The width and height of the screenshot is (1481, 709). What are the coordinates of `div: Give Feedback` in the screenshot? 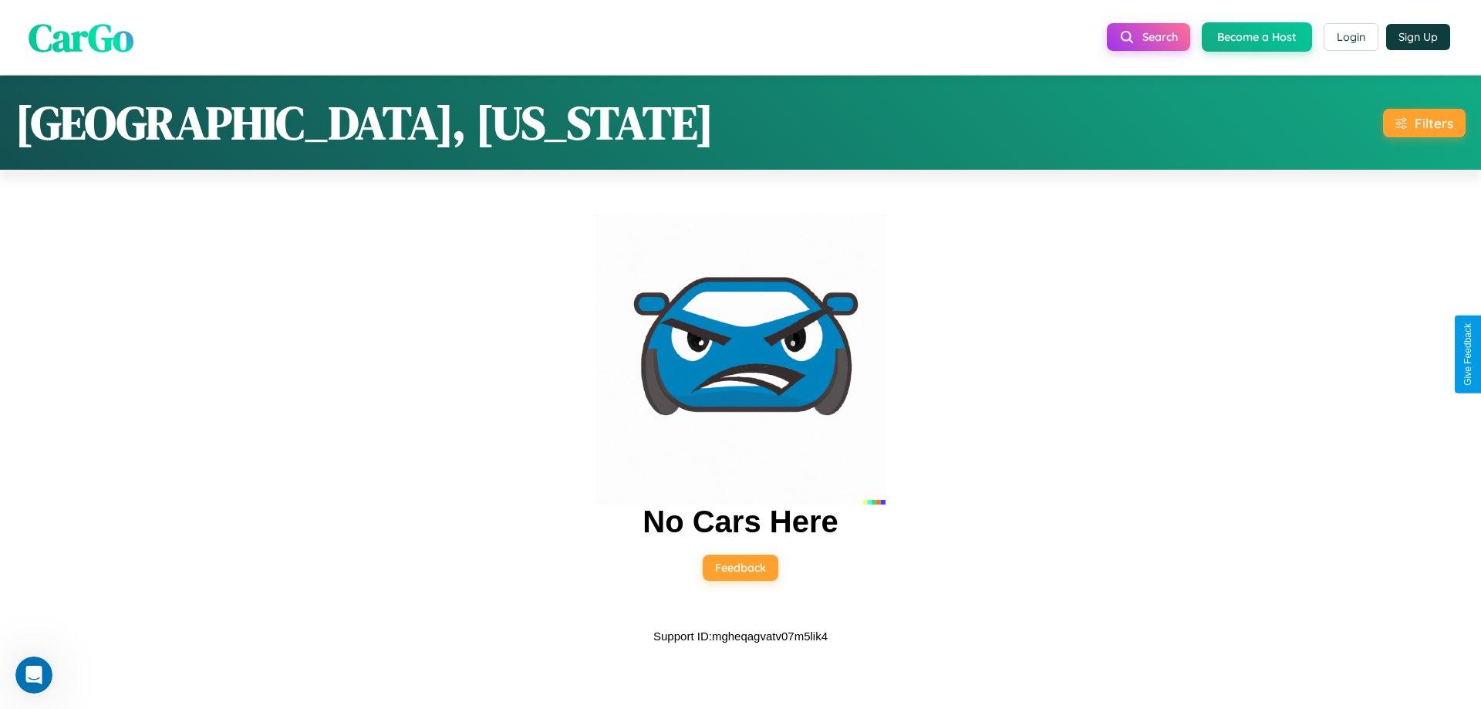 It's located at (1467, 354).